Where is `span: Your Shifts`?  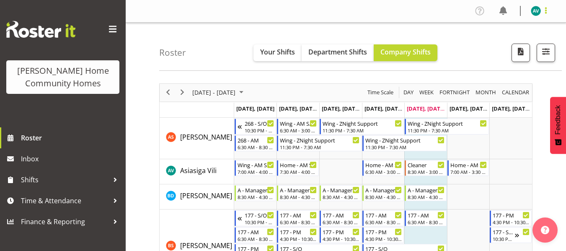
span: Your Shifts is located at coordinates (277, 52).